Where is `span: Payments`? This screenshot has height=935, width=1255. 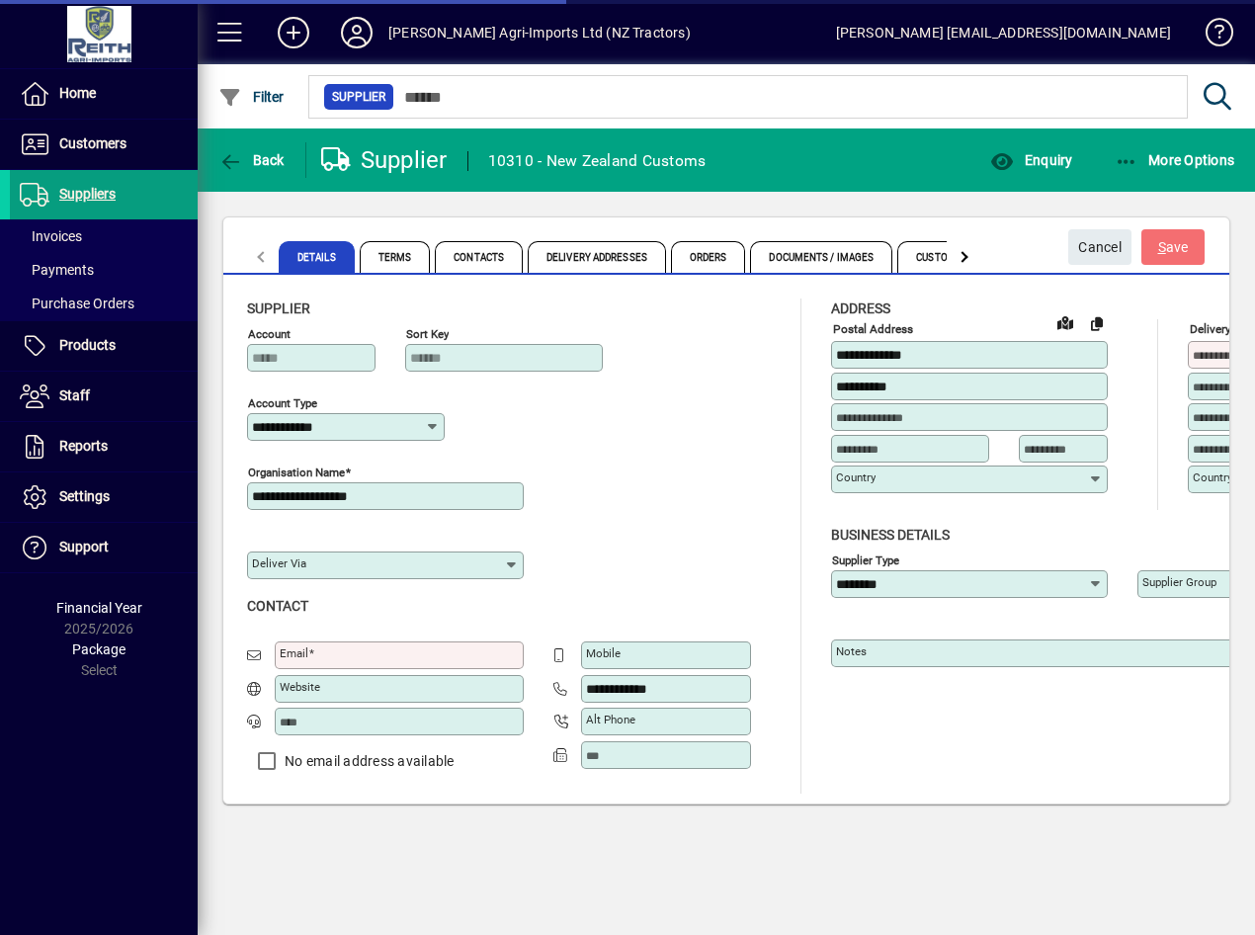 span: Payments is located at coordinates (56, 270).